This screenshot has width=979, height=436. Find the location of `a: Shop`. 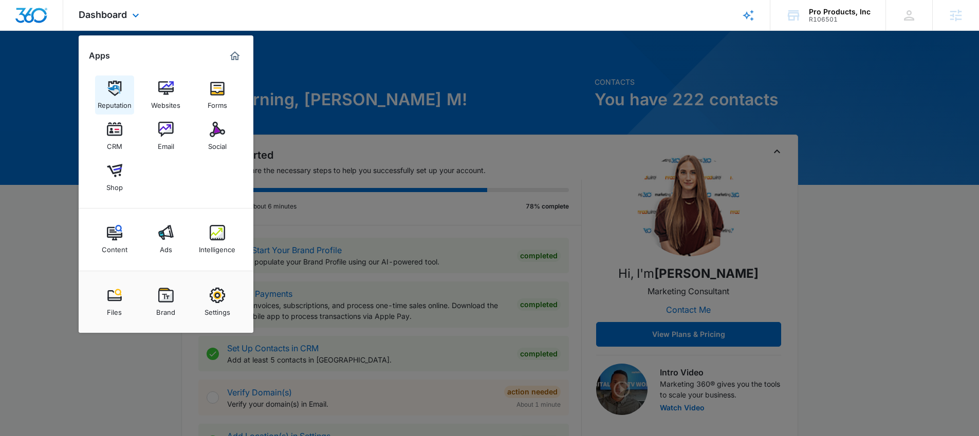

a: Shop is located at coordinates (115, 177).